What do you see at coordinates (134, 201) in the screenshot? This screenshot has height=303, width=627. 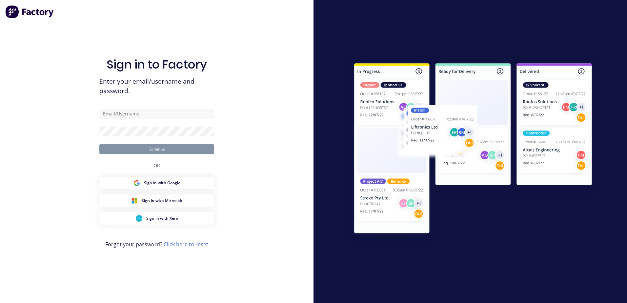 I see `img: Microsoft Sign in` at bounding box center [134, 201].